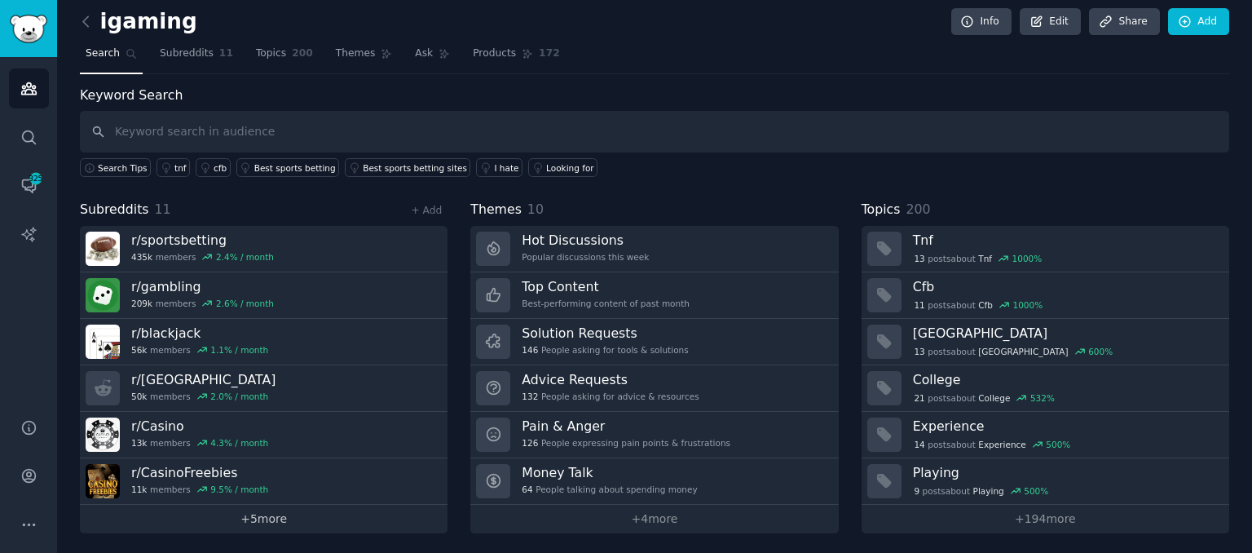  Describe the element at coordinates (985, 305) in the screenshot. I see `span: Cfb` at that location.